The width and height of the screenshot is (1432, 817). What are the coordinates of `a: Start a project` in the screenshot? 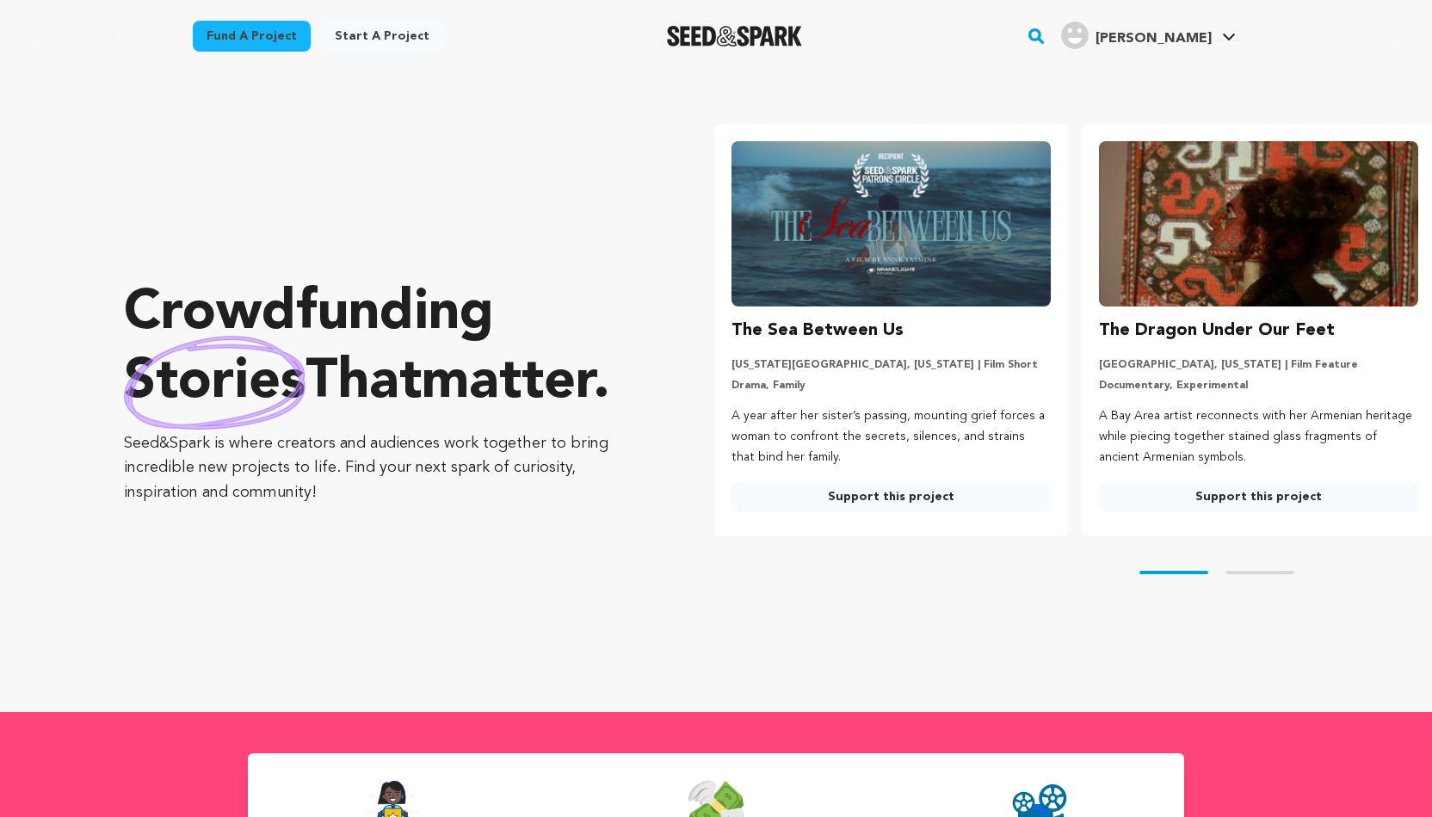 It's located at (382, 36).